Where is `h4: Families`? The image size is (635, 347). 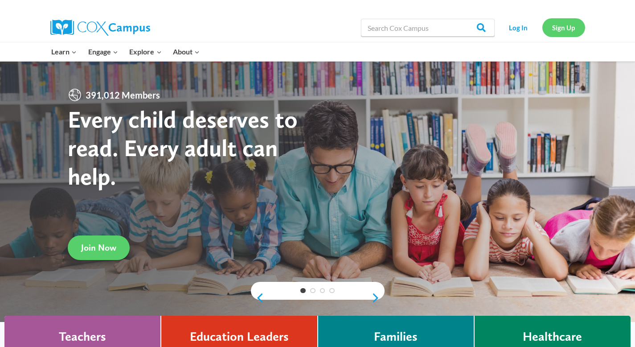 h4: Families is located at coordinates (396, 337).